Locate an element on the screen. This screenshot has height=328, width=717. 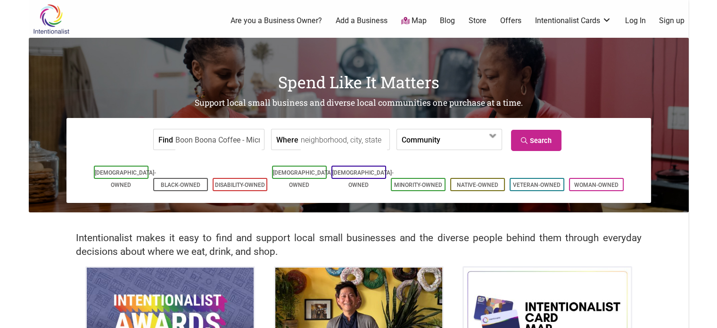
a: Minority-Owned is located at coordinates (418, 185).